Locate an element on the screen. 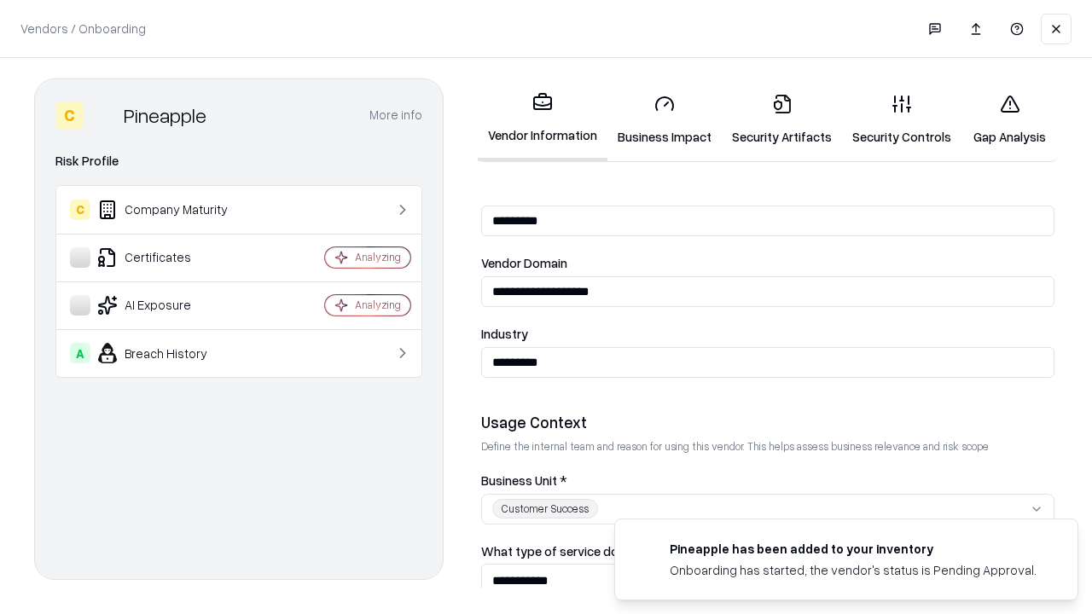  div: Usage Context is located at coordinates (768, 422).